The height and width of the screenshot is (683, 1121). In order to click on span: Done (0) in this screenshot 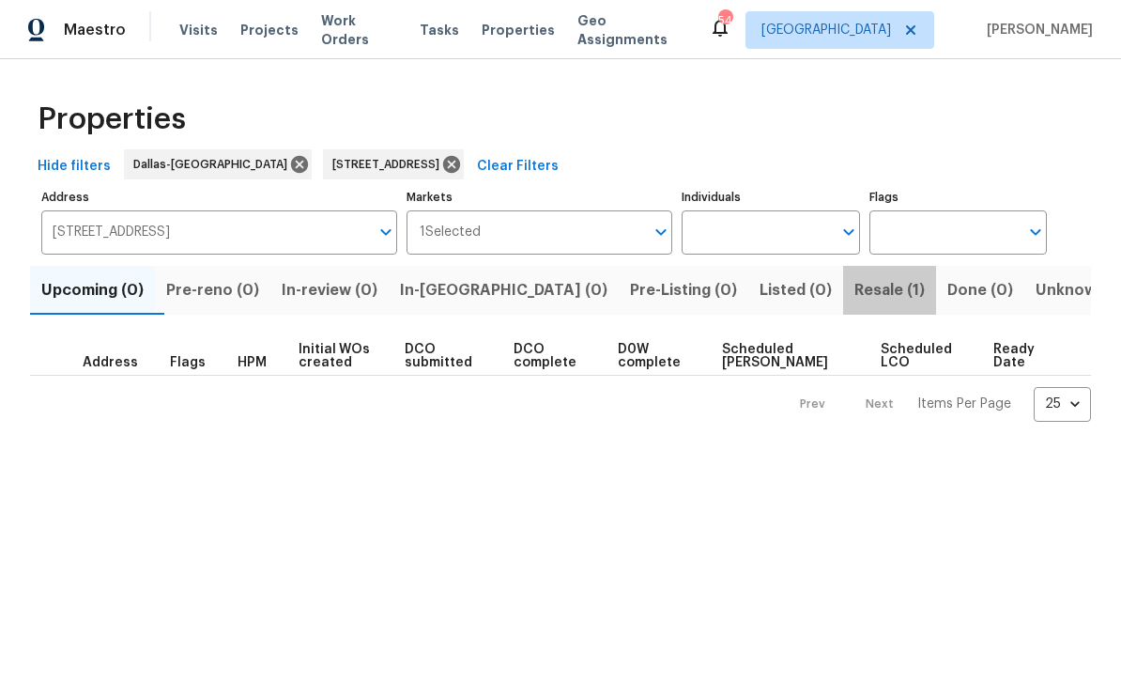, I will do `click(981, 290)`.